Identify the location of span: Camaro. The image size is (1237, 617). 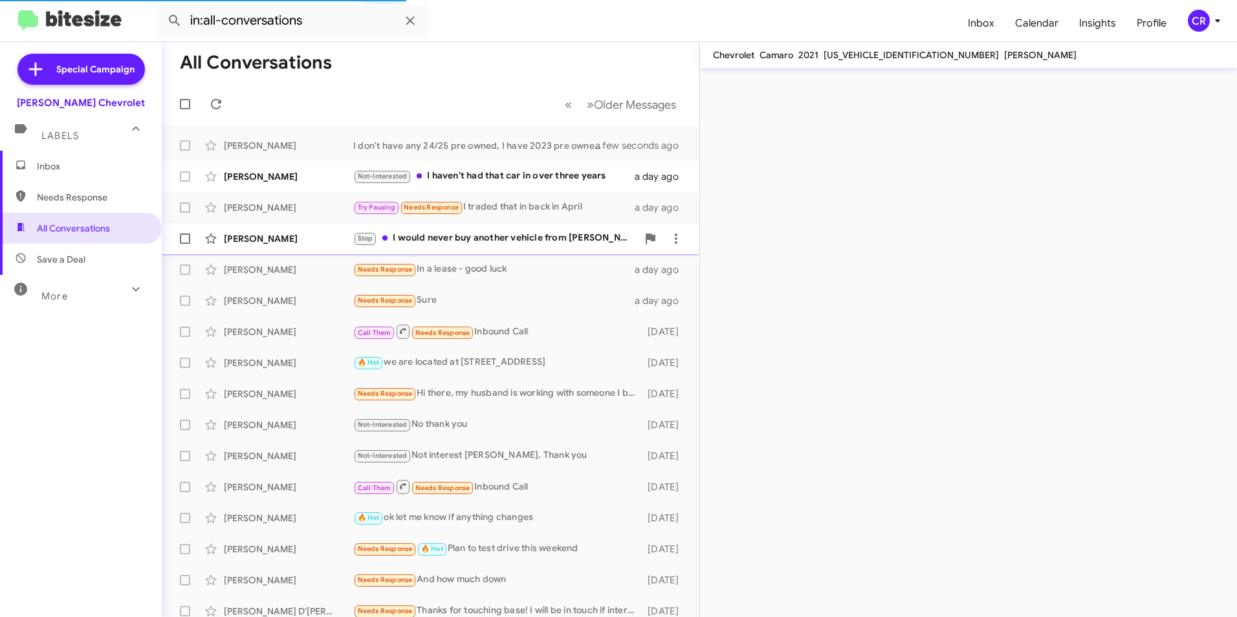
(776, 55).